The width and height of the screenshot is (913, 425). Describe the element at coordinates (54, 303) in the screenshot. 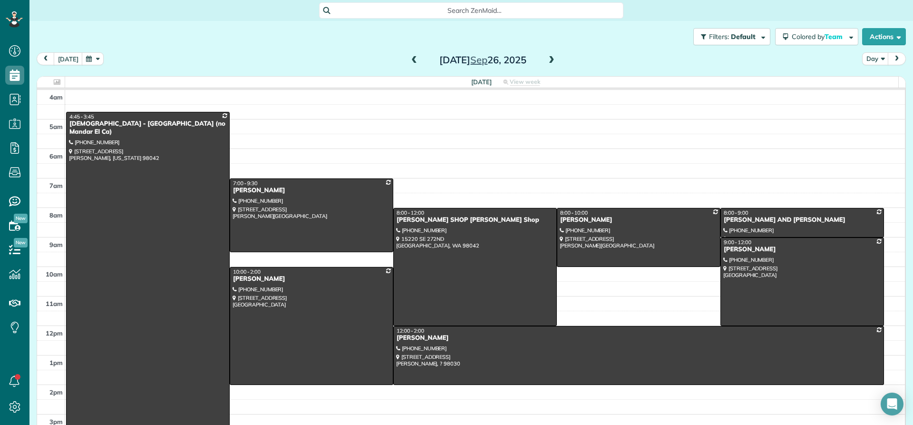

I see `span: 11am` at that location.